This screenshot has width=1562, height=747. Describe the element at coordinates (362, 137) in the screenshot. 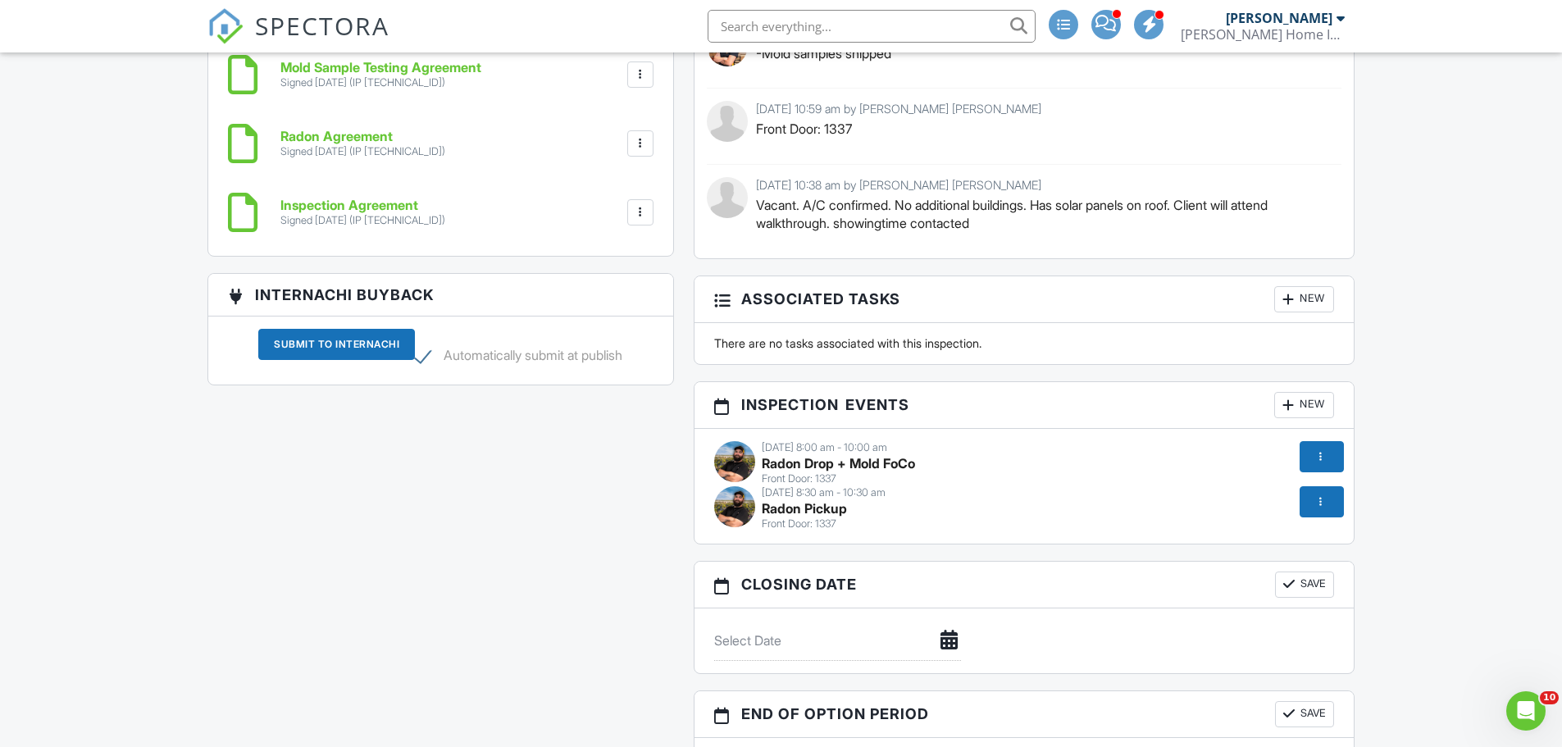

I see `h6: Radon Agreement` at that location.